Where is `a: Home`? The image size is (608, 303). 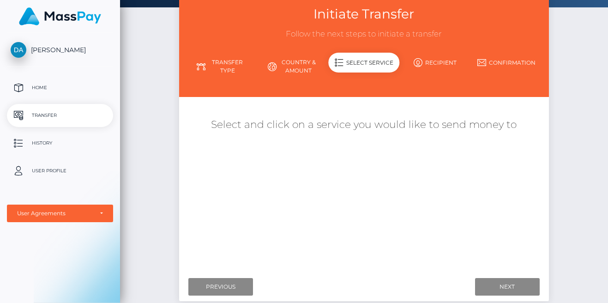
a: Home is located at coordinates (60, 88).